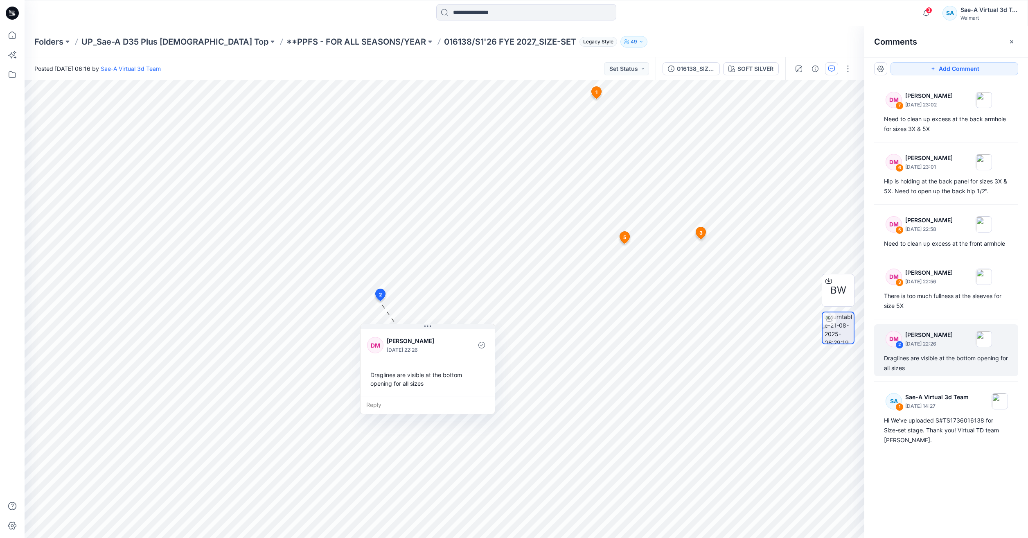 This screenshot has width=1028, height=538. Describe the element at coordinates (899, 168) in the screenshot. I see `div: 6` at that location.